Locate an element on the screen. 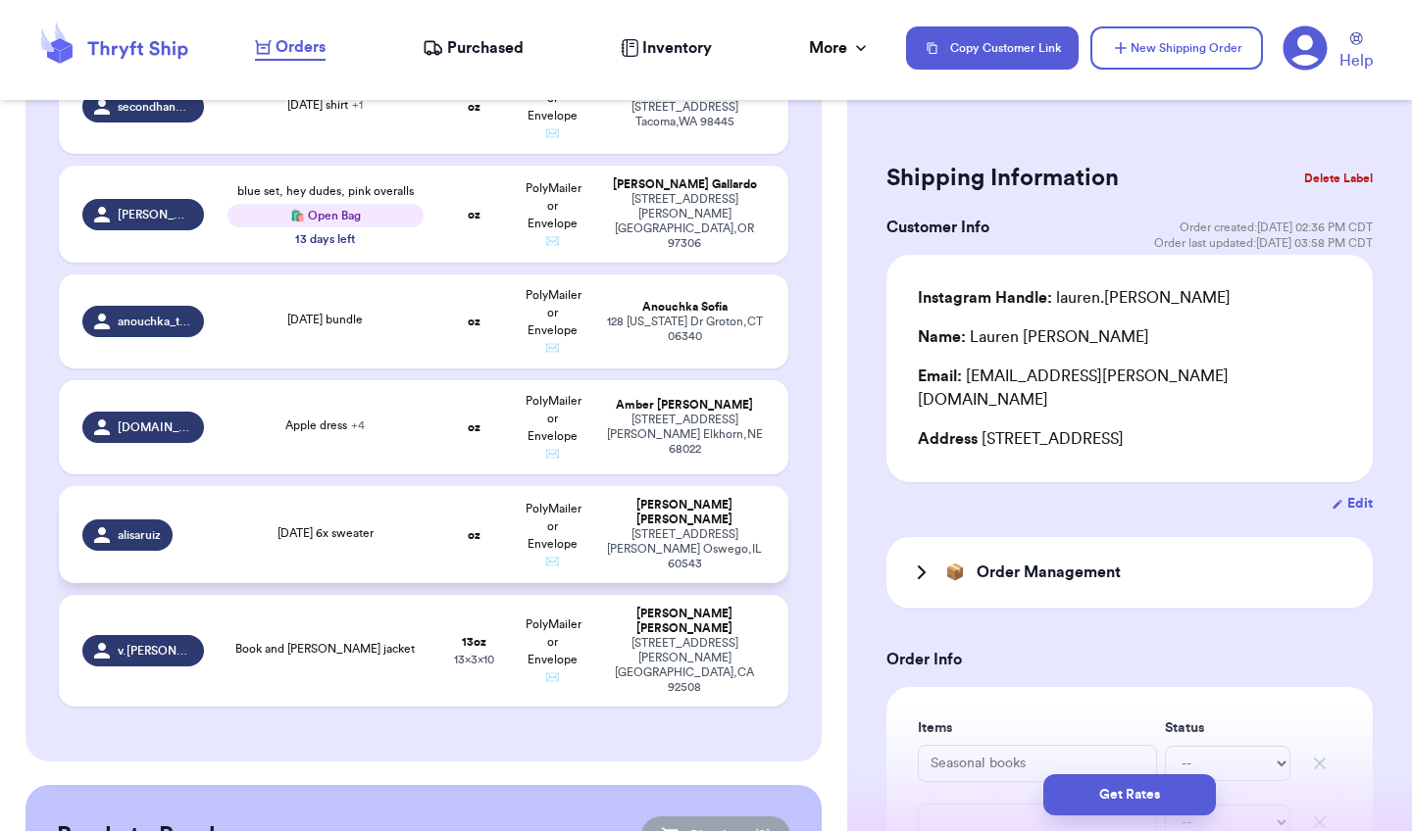  div: 13 days left is located at coordinates (325, 239).